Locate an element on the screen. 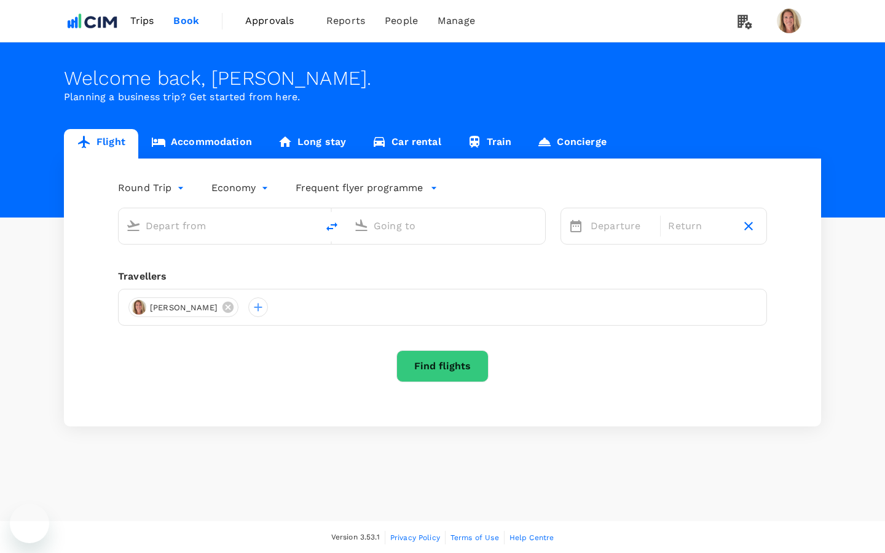  a: Concierge is located at coordinates (571, 144).